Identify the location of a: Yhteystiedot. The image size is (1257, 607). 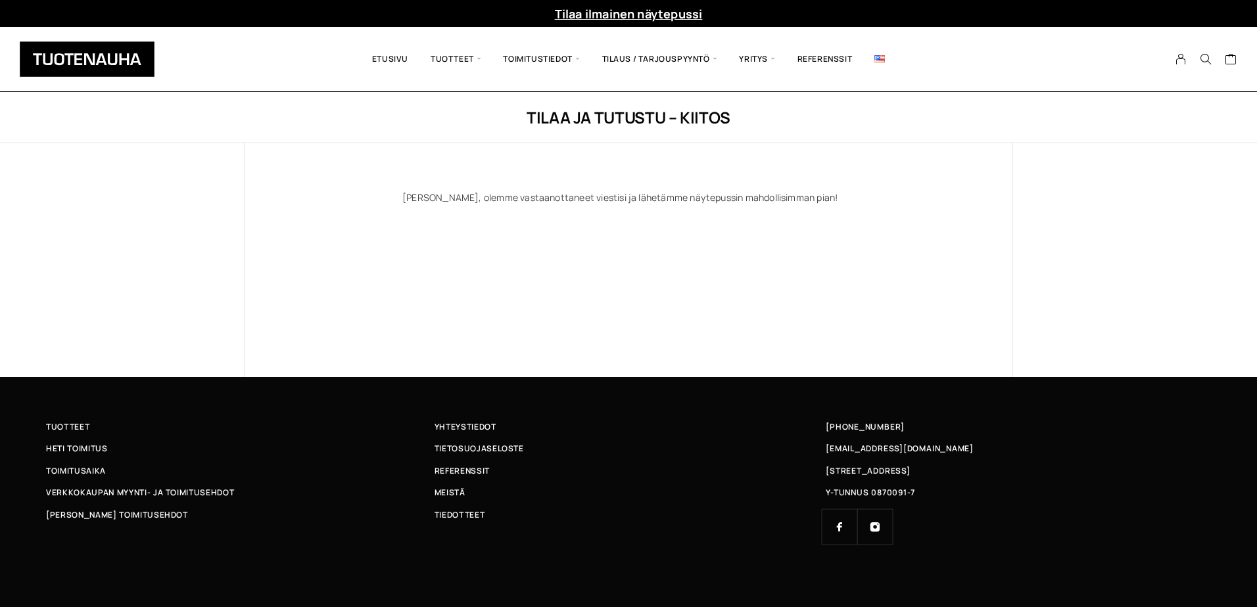
(628, 427).